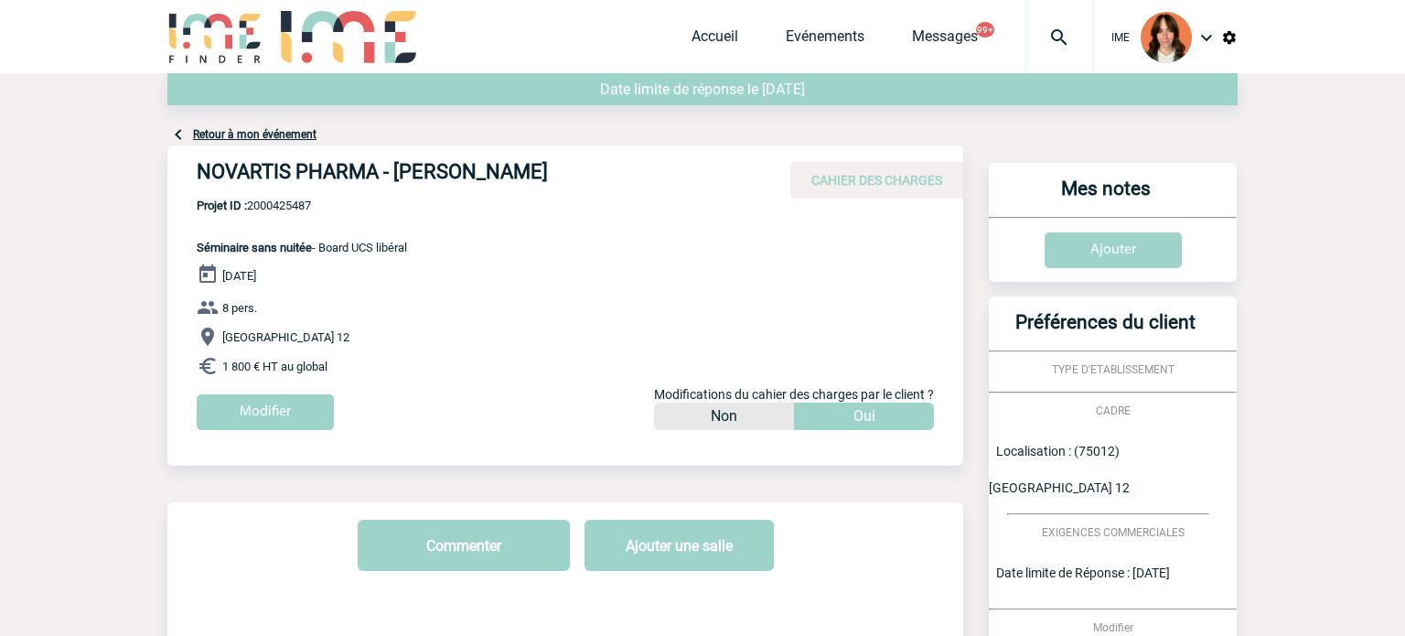  Describe the element at coordinates (1105, 197) in the screenshot. I see `h3: Mes notes` at that location.